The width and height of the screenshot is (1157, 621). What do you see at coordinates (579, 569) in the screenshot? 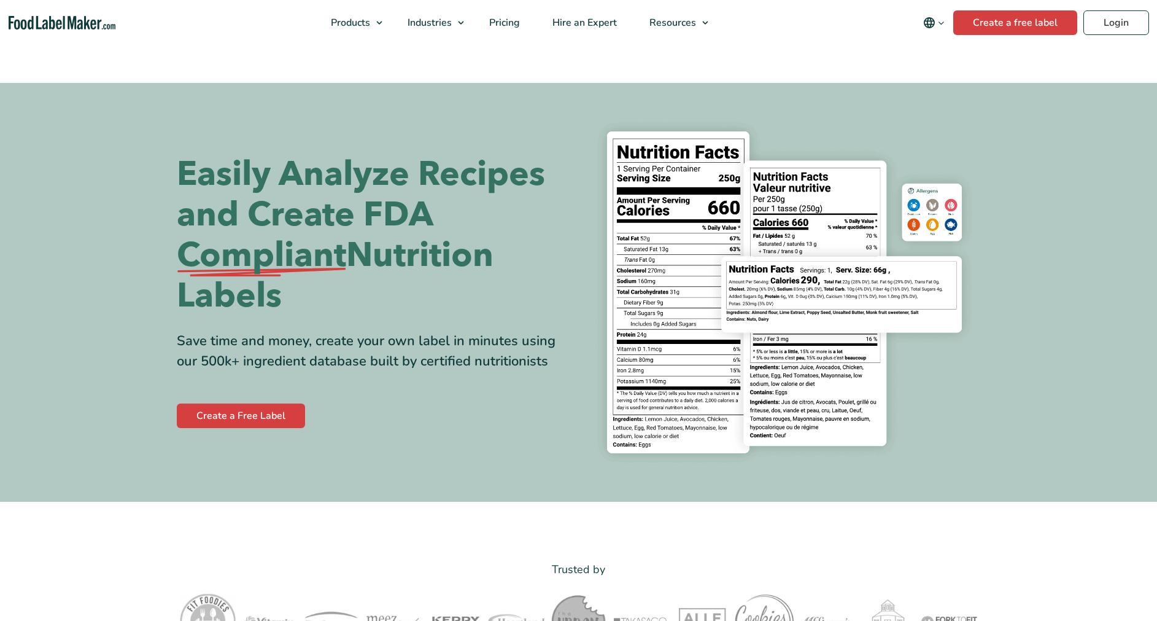
I see `p: Trusted by` at bounding box center [579, 569].